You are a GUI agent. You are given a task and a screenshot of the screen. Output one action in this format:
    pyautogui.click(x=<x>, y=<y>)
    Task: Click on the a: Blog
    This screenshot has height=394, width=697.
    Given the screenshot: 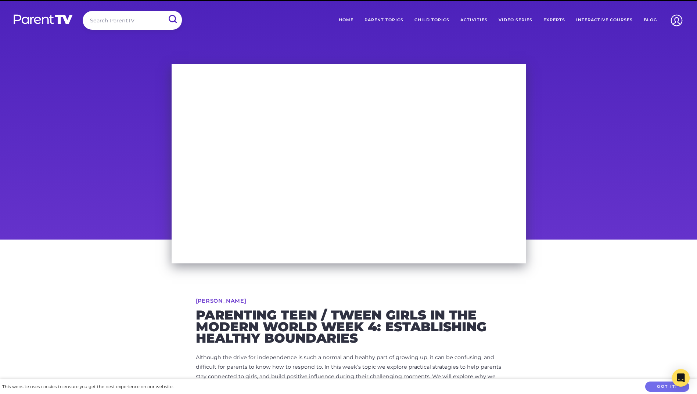 What is the action you would take?
    pyautogui.click(x=650, y=20)
    